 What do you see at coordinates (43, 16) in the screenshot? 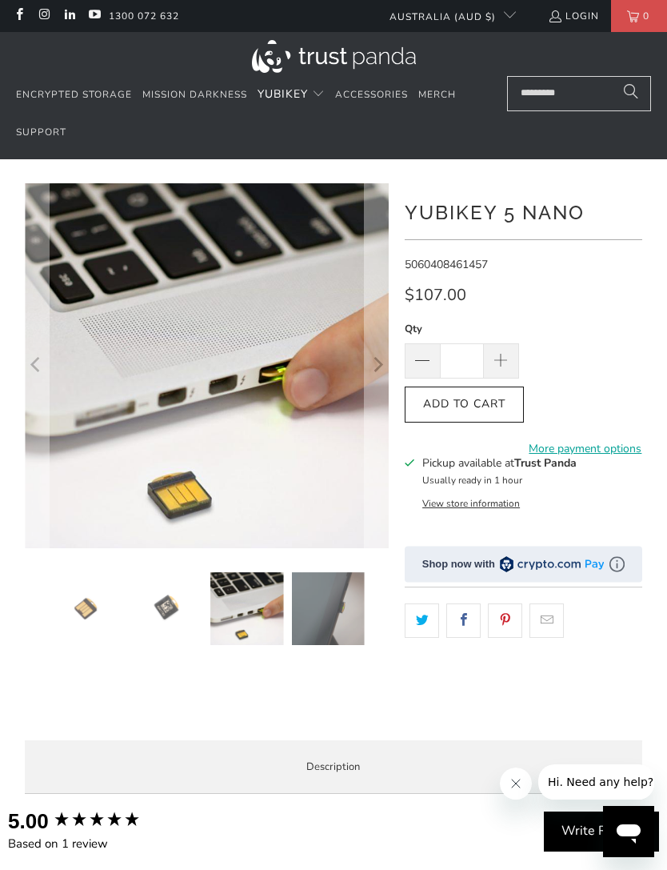
I see `a: Trust Panda Australia on Instagram` at bounding box center [43, 16].